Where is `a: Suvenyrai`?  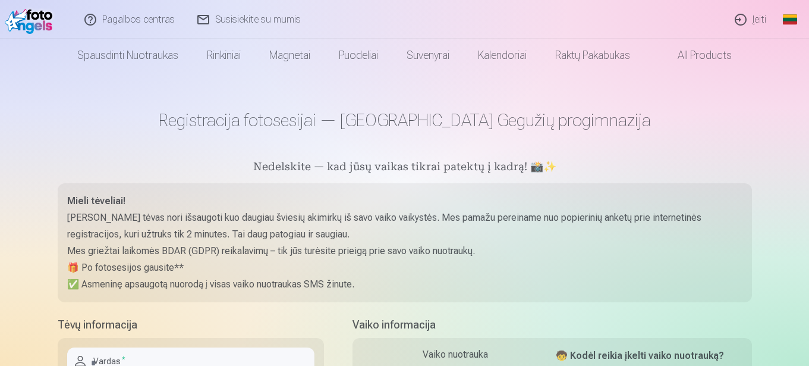 a: Suvenyrai is located at coordinates (428, 55).